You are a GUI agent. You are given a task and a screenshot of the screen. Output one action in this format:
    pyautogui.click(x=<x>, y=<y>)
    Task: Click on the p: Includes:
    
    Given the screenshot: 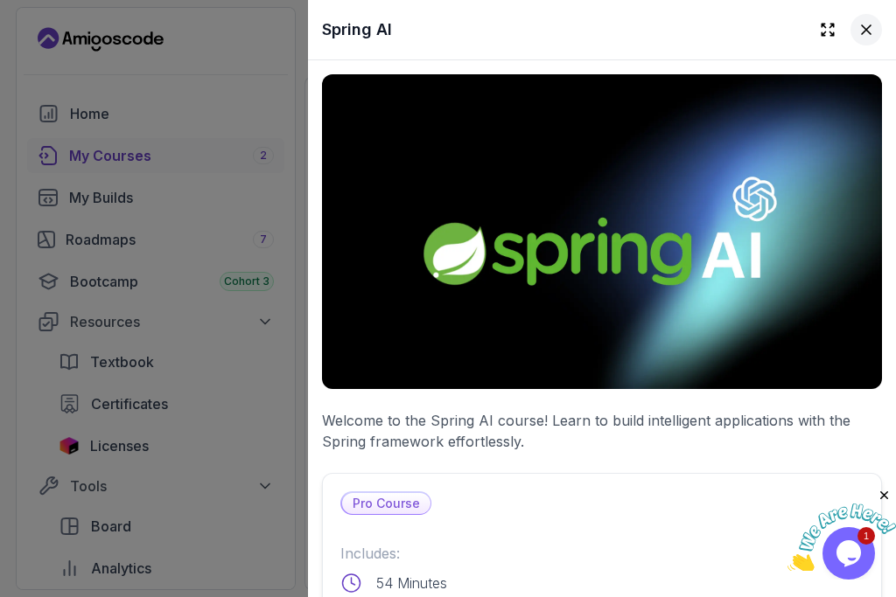 What is the action you would take?
    pyautogui.click(x=602, y=554)
    